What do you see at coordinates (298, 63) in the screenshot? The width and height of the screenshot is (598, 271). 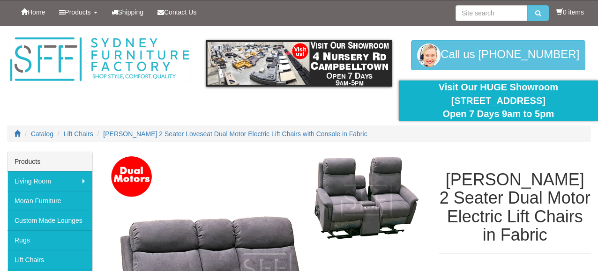 I see `img: showroom.gif` at bounding box center [298, 63].